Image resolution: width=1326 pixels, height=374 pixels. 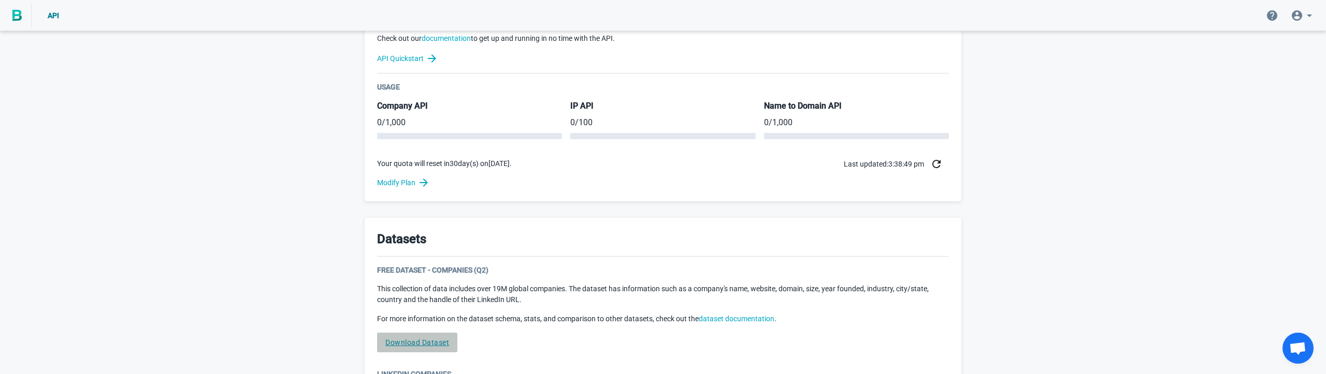 What do you see at coordinates (417, 343) in the screenshot?
I see `a: Download Dataset` at bounding box center [417, 343].